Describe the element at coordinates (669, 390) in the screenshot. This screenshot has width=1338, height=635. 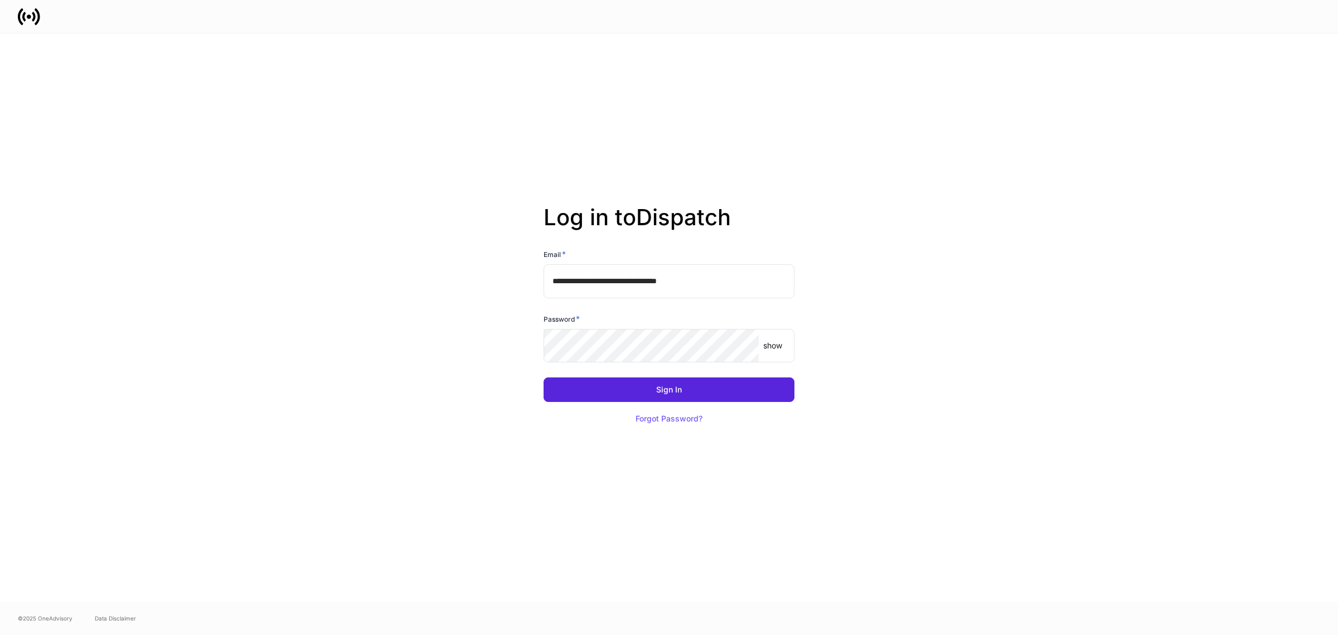
I see `button: Sign In` at that location.